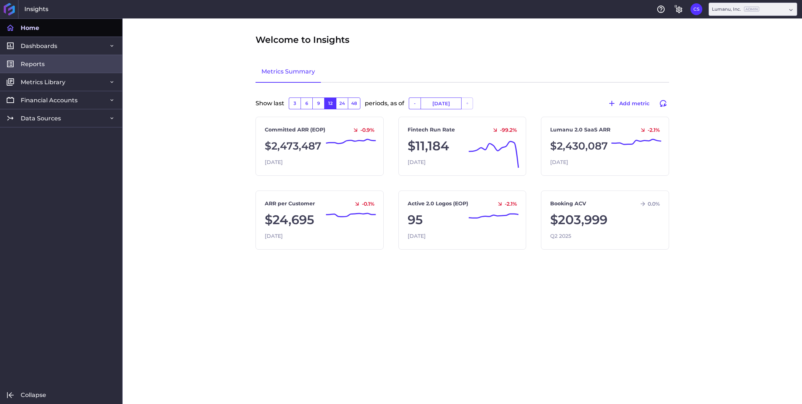 The width and height of the screenshot is (802, 404). I want to click on button: 48, so click(354, 103).